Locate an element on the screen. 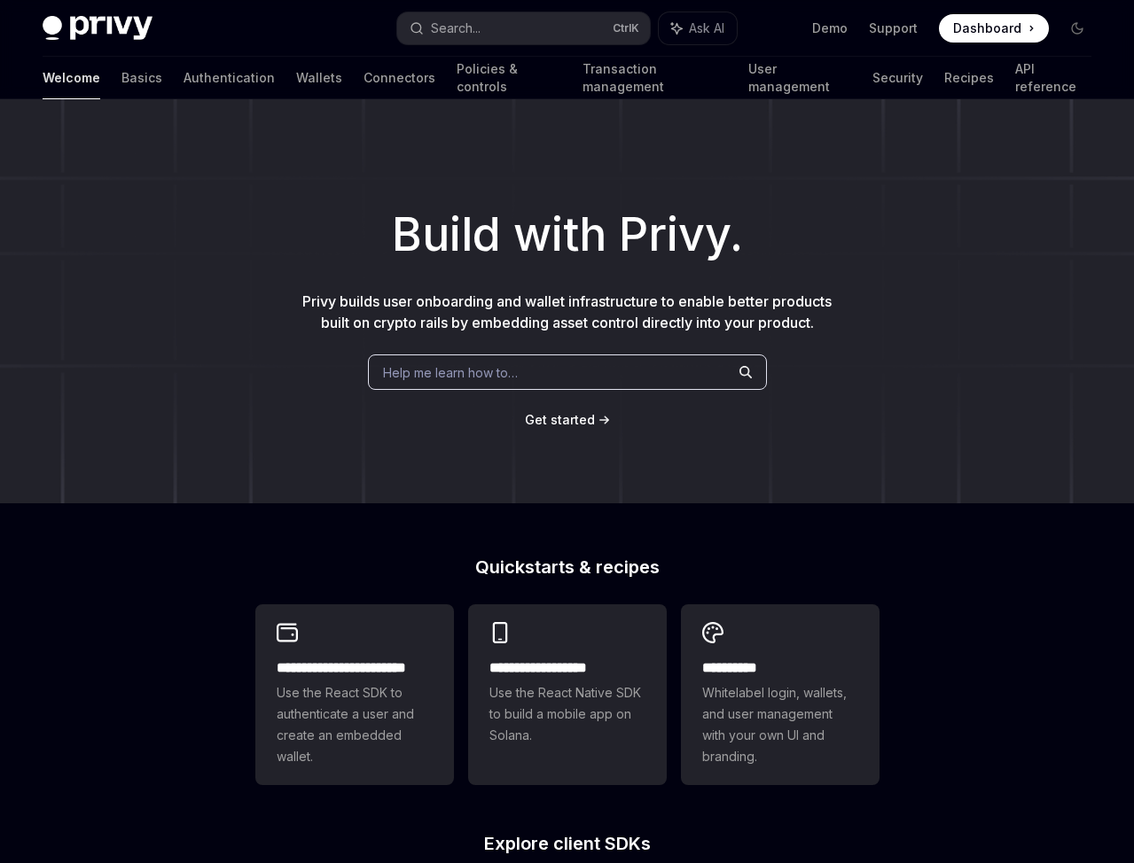 This screenshot has height=863, width=1134. a: Get started is located at coordinates (559, 420).